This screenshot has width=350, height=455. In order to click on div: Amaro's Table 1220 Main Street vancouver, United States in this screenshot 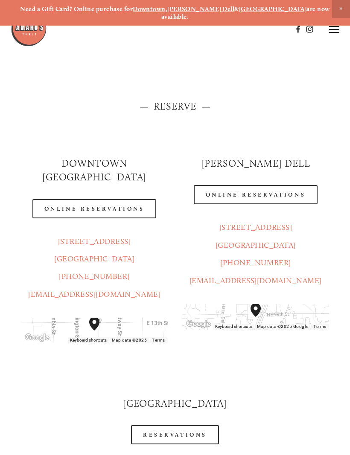, I will do `click(99, 330)`.